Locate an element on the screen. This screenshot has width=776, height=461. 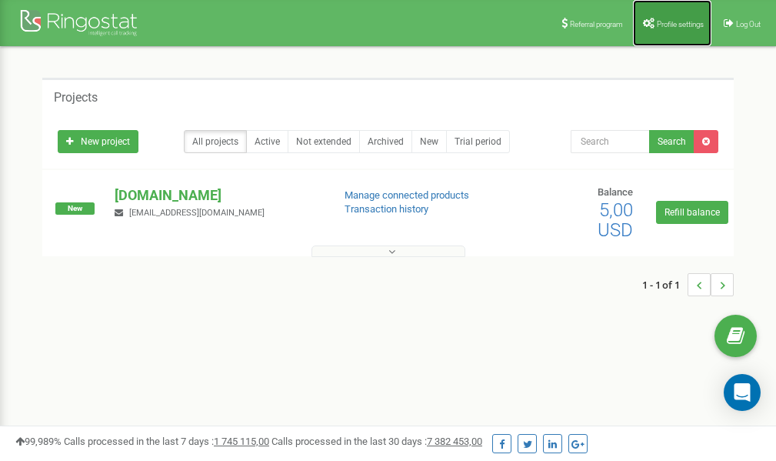
u: 7 382 453,00 is located at coordinates (455, 441).